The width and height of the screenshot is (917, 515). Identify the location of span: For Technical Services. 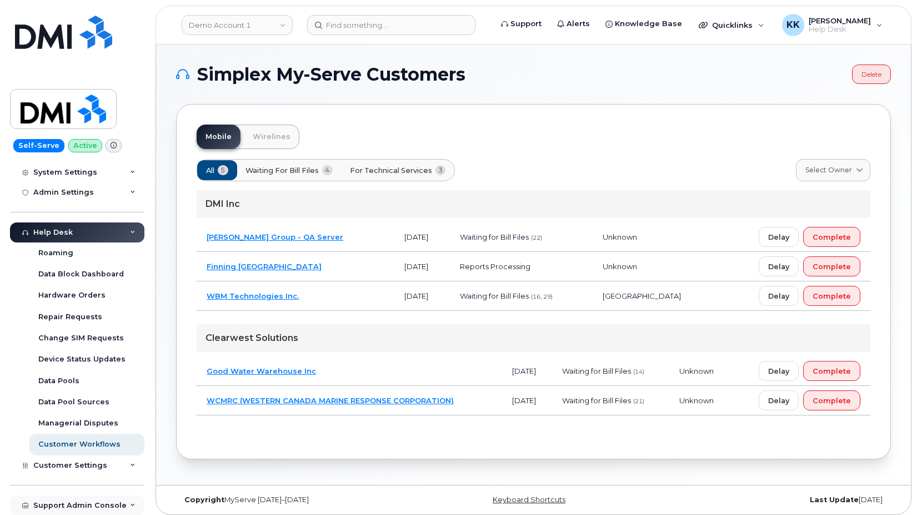
(391, 170).